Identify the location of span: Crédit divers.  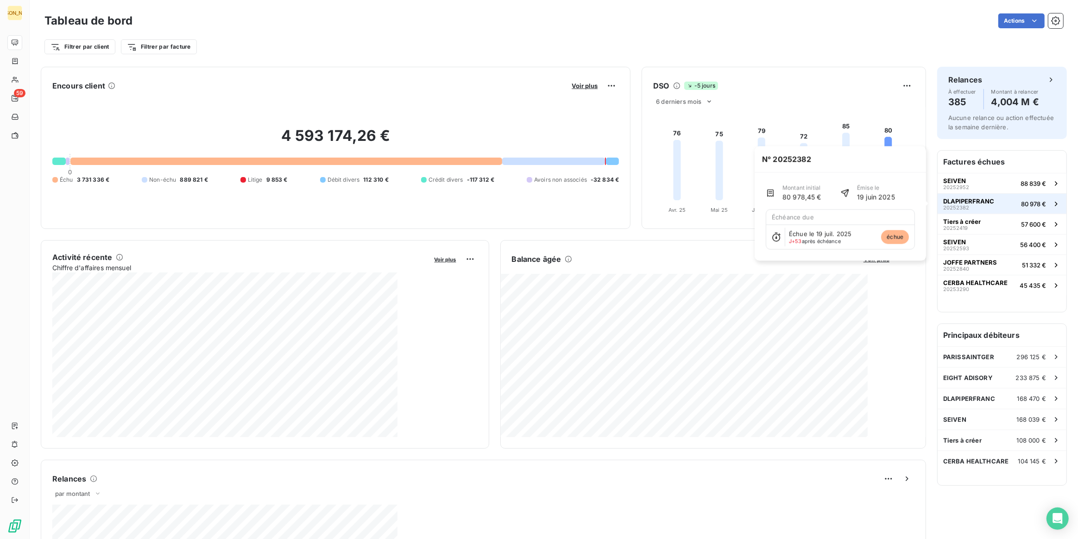
(446, 180).